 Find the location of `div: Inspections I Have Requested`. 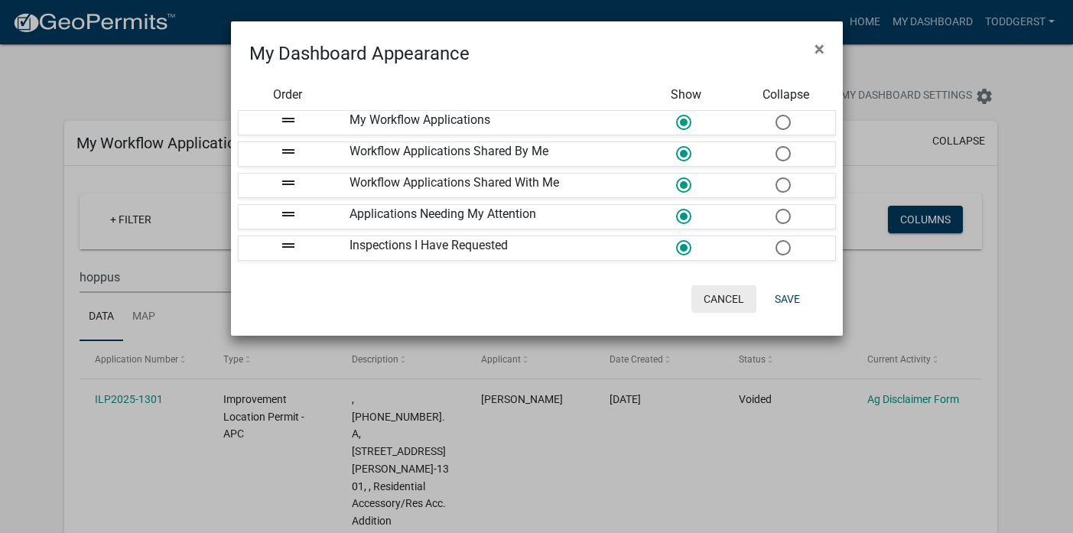

div: Inspections I Have Requested is located at coordinates (487, 248).